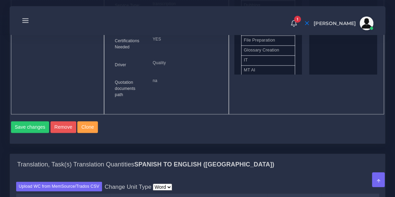  I want to click on label: Driver, so click(120, 65).